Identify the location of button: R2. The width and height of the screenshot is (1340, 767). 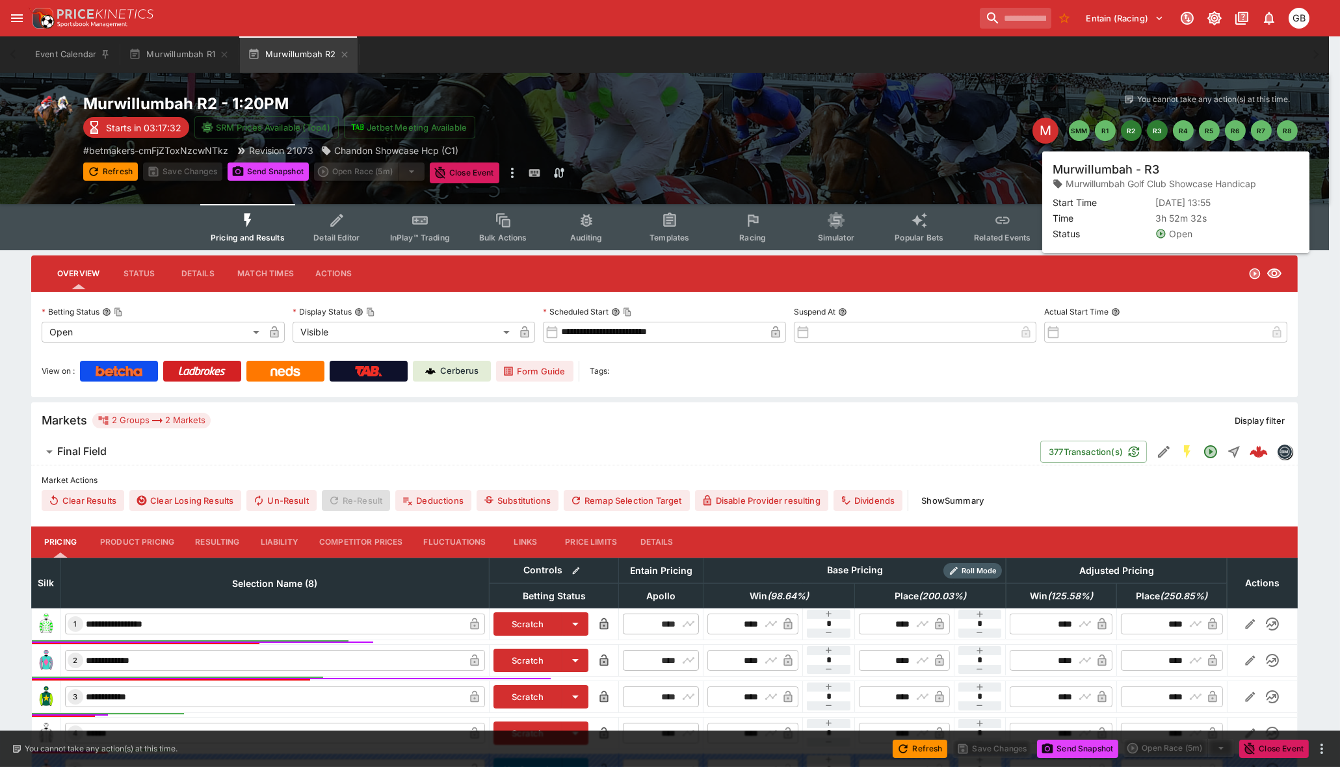
(1131, 131).